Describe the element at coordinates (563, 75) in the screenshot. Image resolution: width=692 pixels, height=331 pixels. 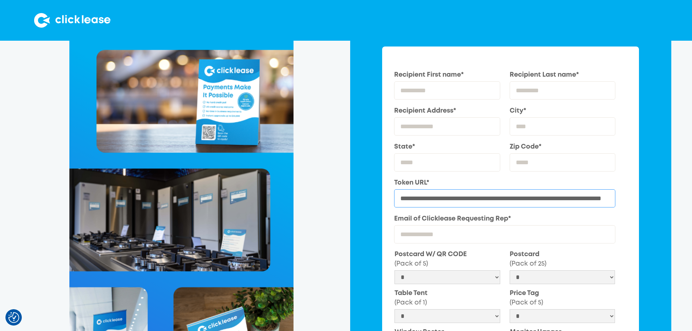
I see `label: Recipient Last name*` at that location.